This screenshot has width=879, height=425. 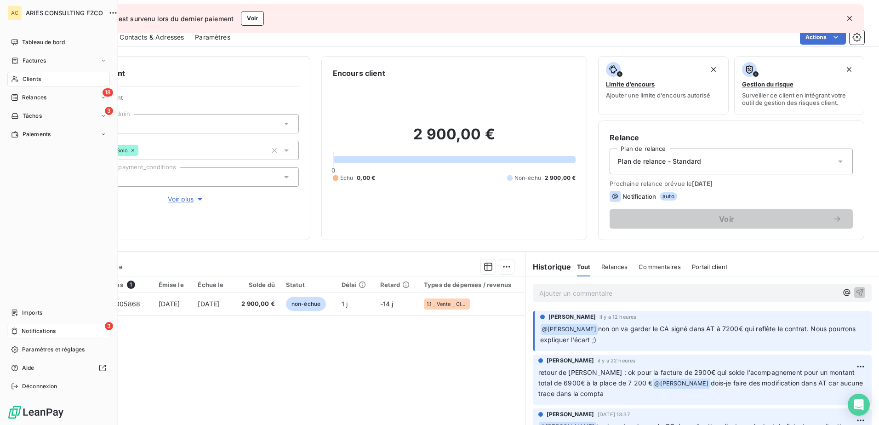 What do you see at coordinates (731, 183) in the screenshot?
I see `span: Prochaine relance prévue le` at bounding box center [731, 183].